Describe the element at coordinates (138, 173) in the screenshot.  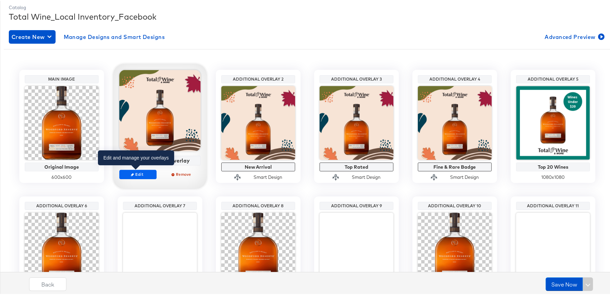
I see `span: Edit` at that location.